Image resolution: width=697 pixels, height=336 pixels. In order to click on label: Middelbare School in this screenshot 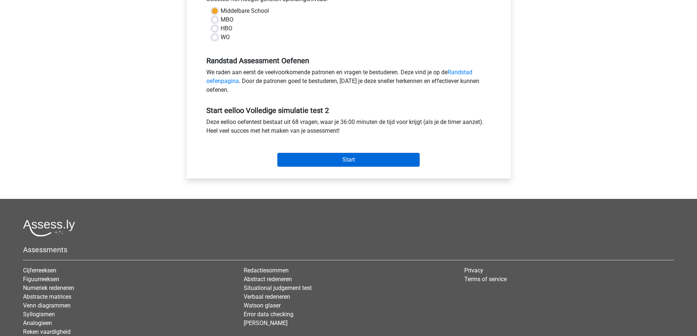, I will do `click(245, 11)`.